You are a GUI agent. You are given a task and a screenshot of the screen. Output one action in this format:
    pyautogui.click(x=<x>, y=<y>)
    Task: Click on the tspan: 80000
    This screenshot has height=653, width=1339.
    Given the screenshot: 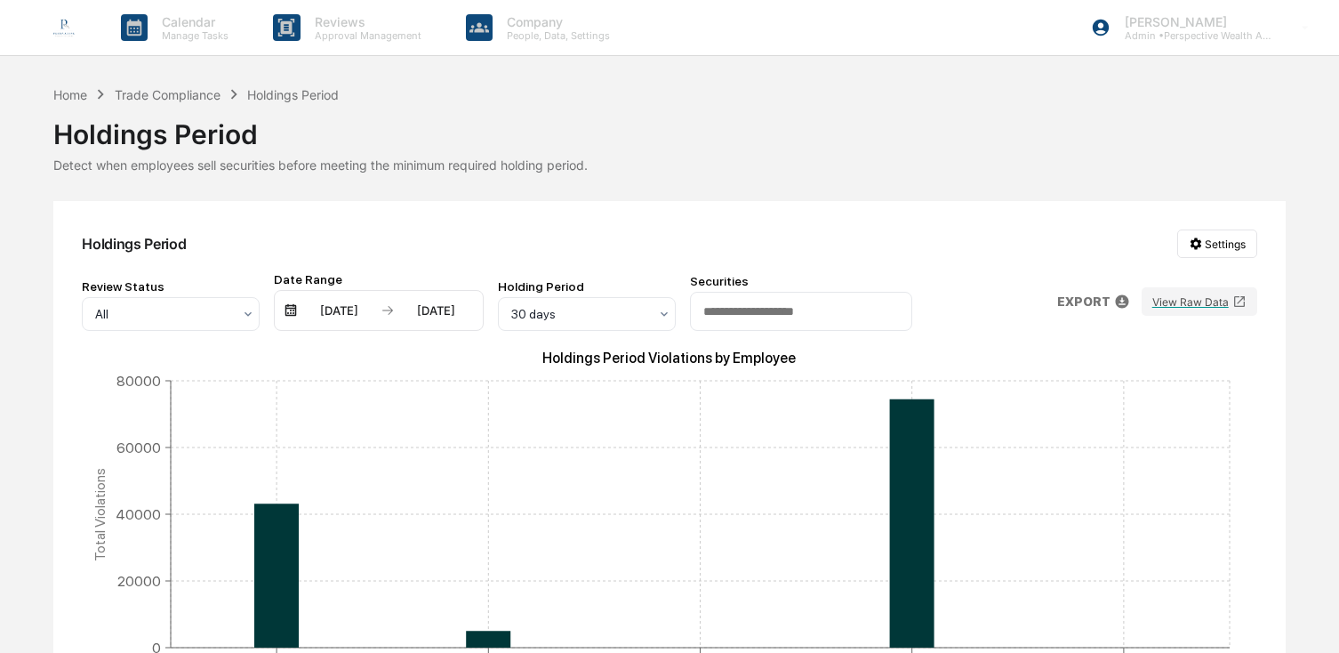 What is the action you would take?
    pyautogui.click(x=139, y=380)
    